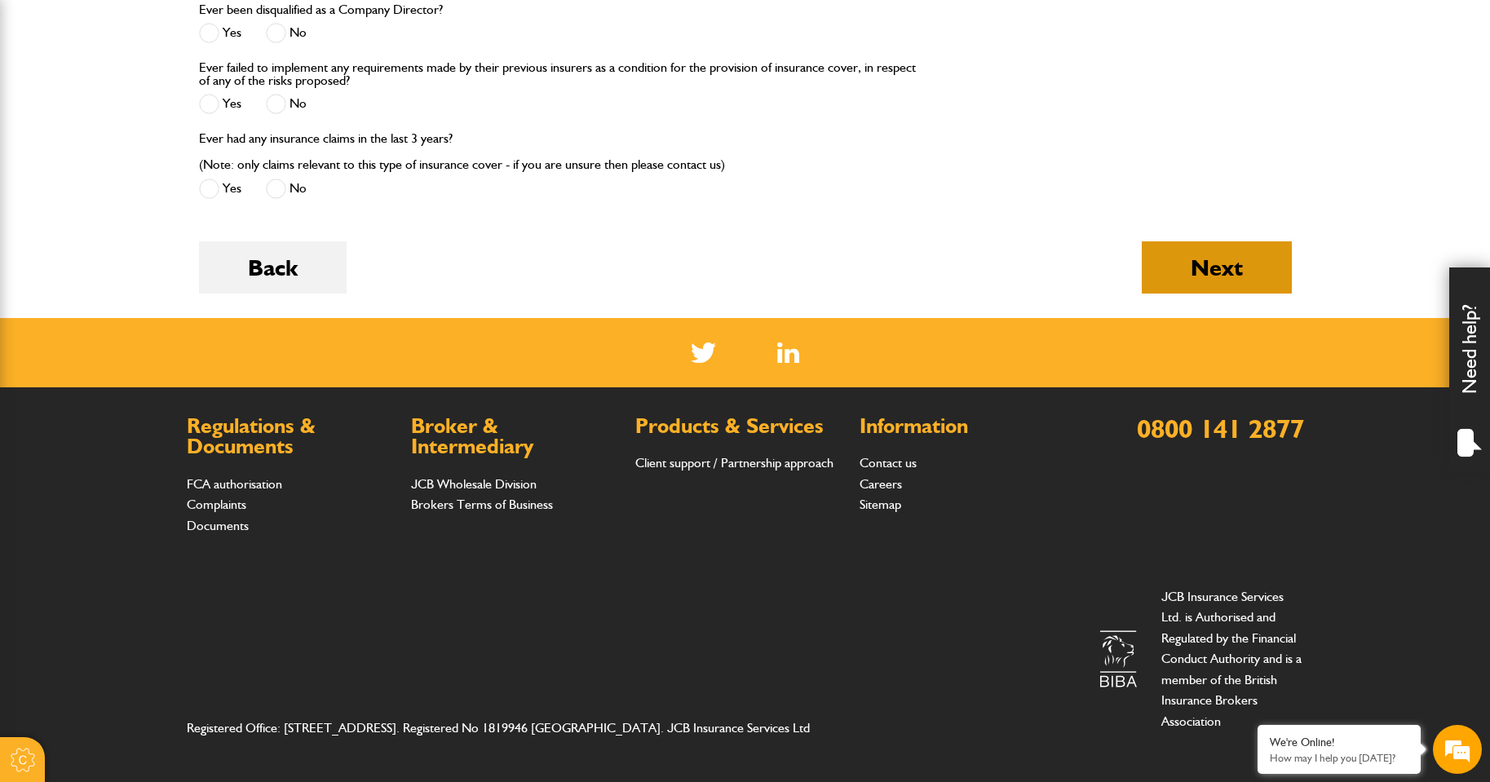 This screenshot has height=782, width=1490. Describe the element at coordinates (290, 436) in the screenshot. I see `h2: Regulations & Documents` at that location.